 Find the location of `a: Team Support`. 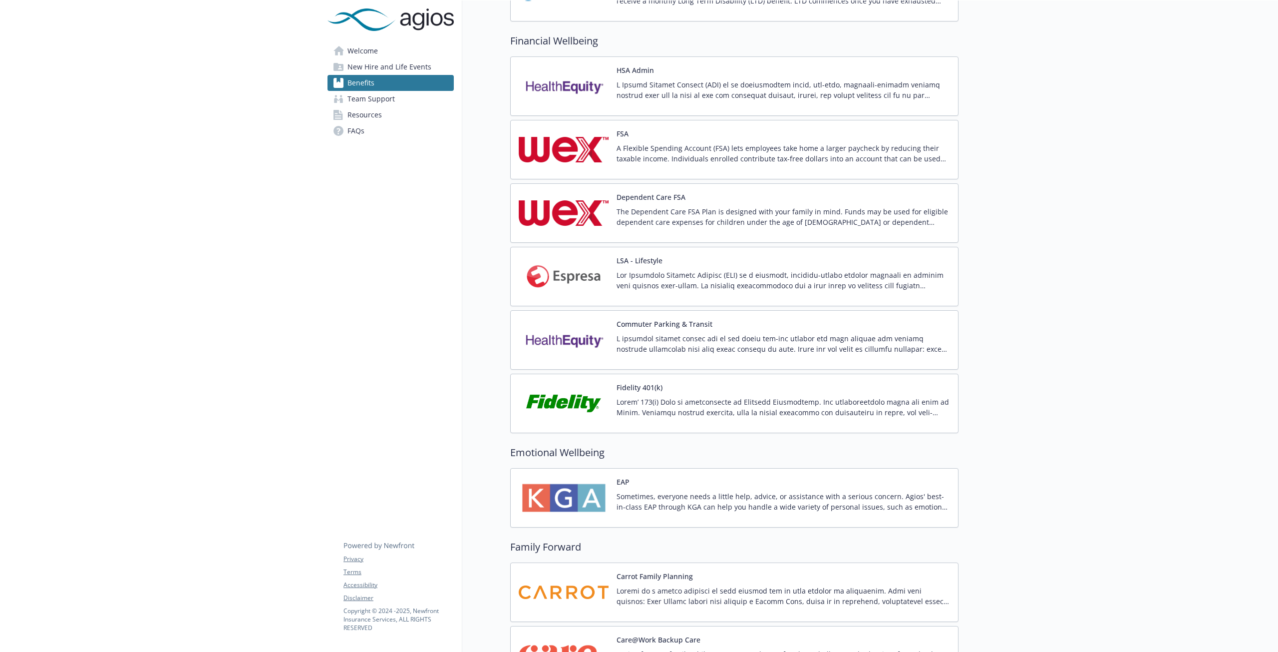

a: Team Support is located at coordinates (390, 99).